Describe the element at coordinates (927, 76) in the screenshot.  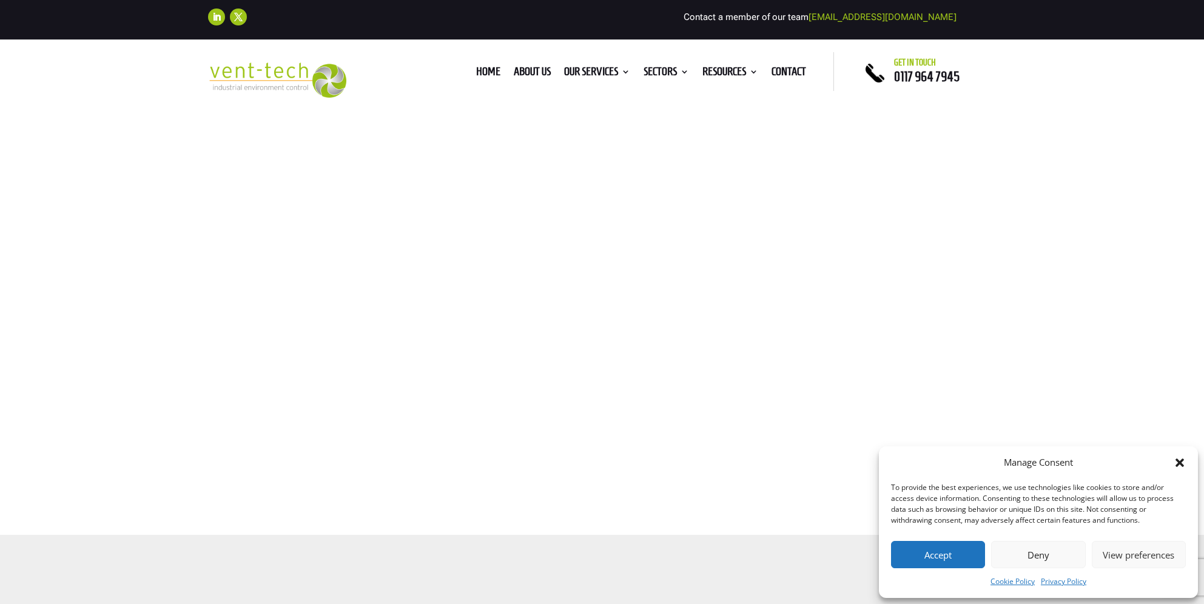
I see `a: 0117 964 7945` at that location.